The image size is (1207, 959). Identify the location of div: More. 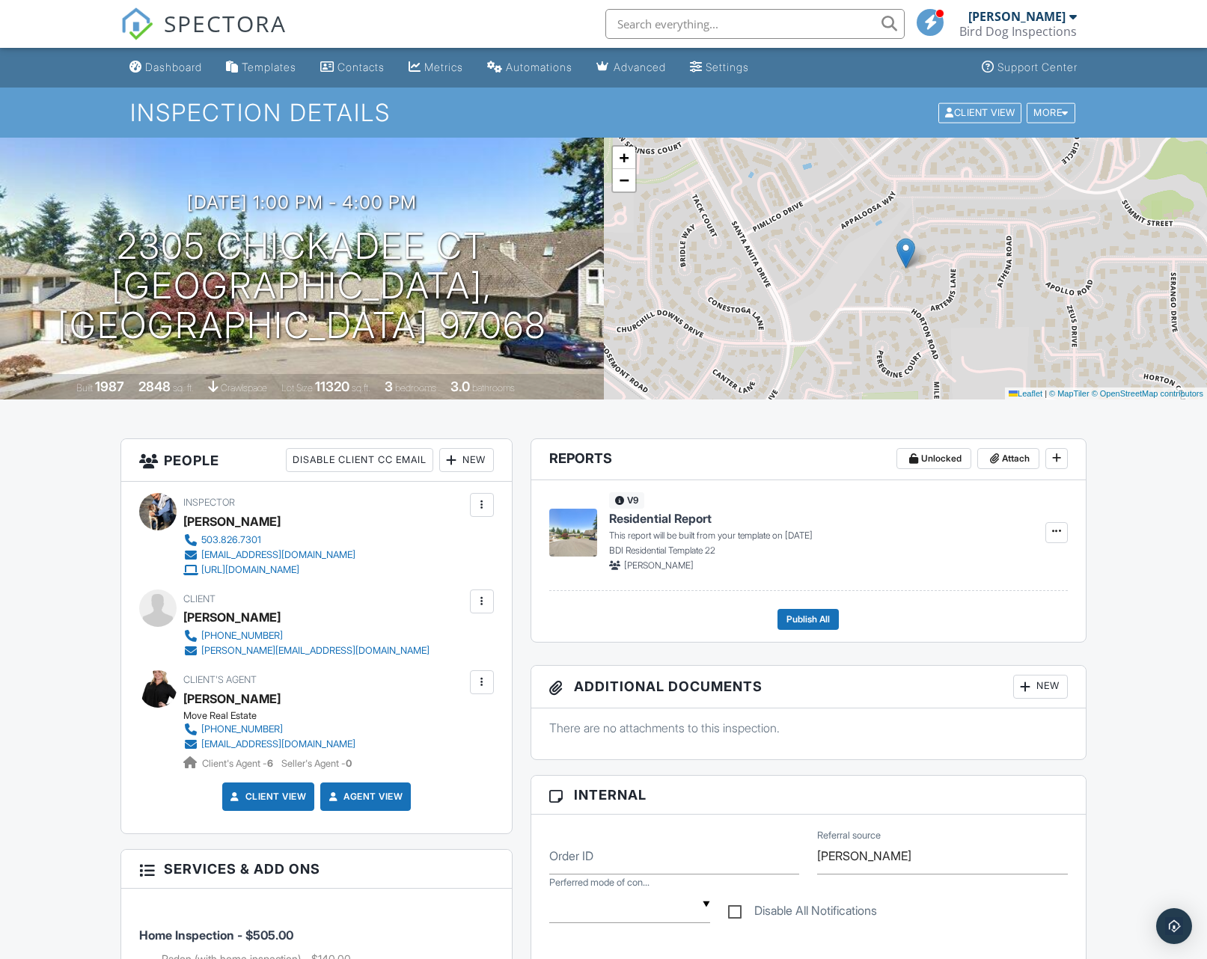
(1051, 112).